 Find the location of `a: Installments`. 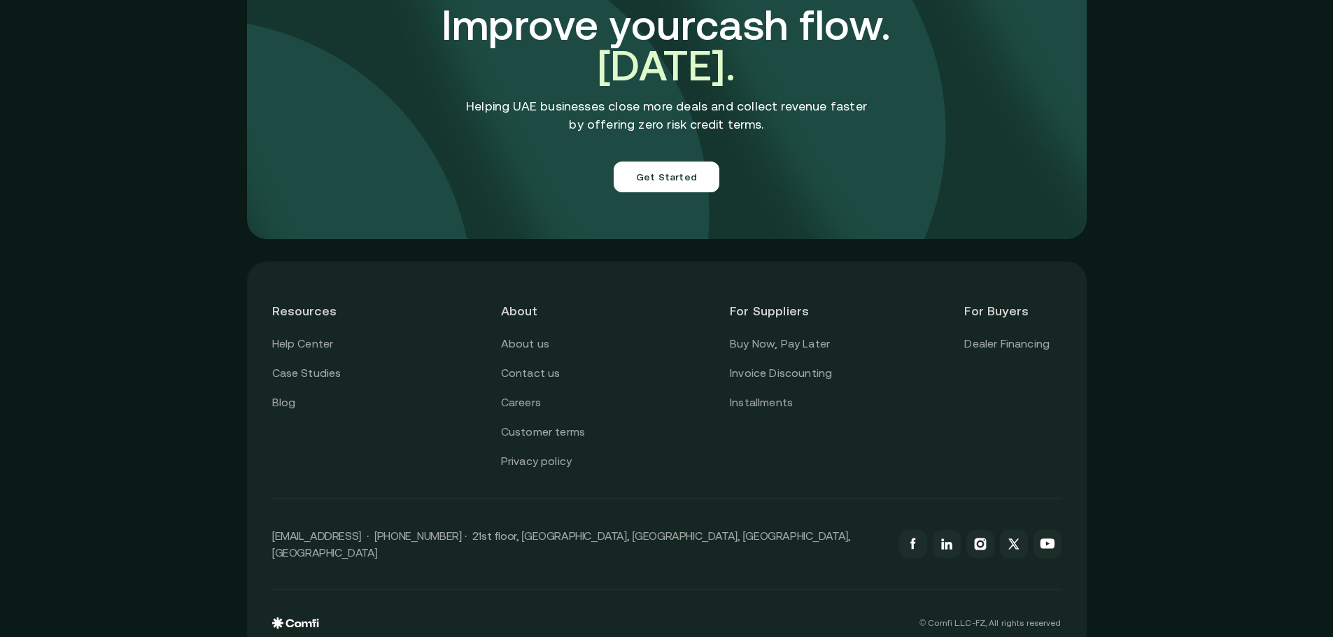

a: Installments is located at coordinates (761, 403).